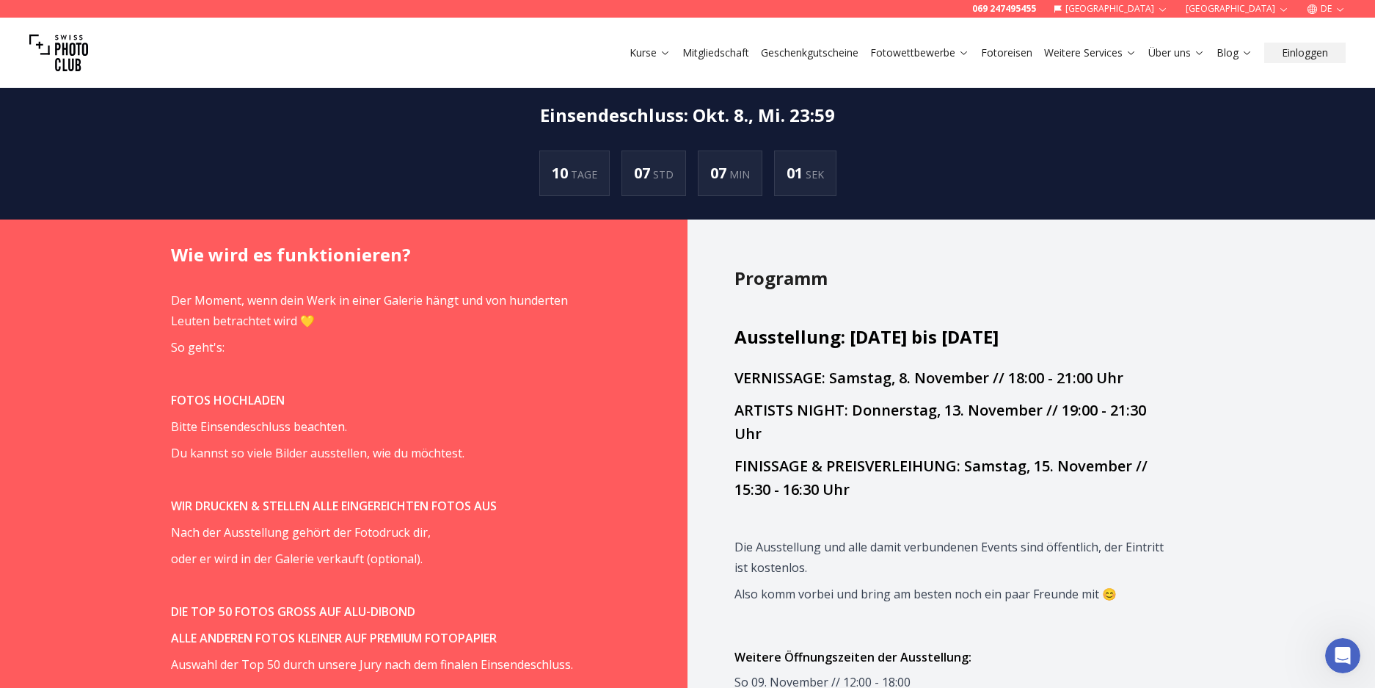 Image resolution: width=1375 pixels, height=688 pixels. Describe the element at coordinates (1234, 53) in the screenshot. I see `button: Blog` at that location.